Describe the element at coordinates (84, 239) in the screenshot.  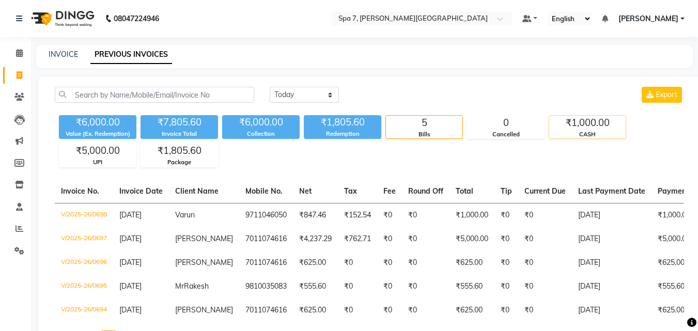
I see `td: V/2025-26/0697` at that location.